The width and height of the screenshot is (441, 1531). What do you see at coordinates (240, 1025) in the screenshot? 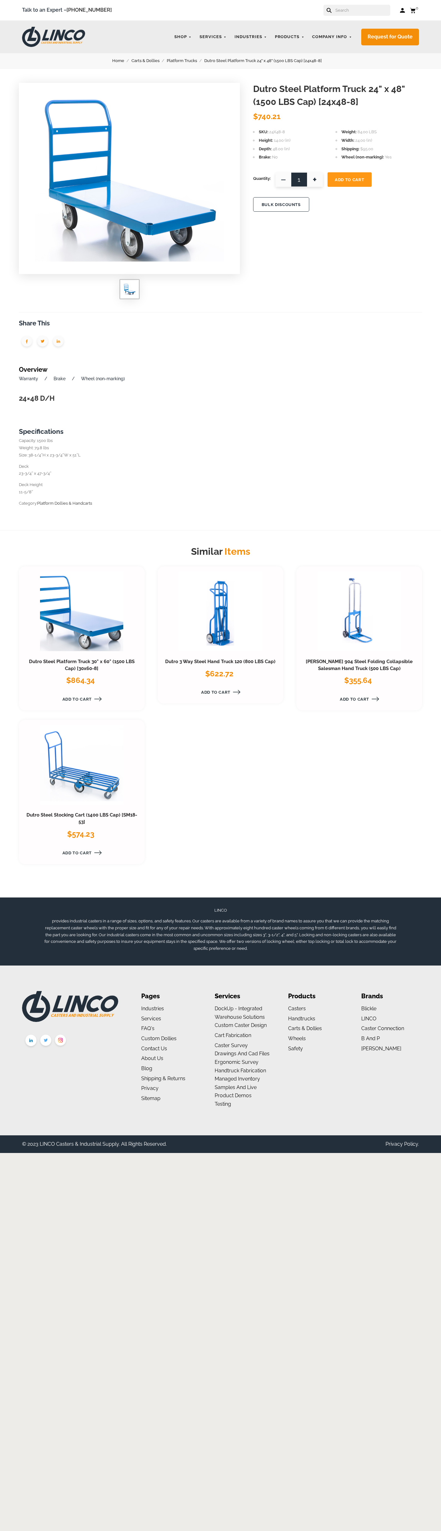
I see `a: Custom Caster Design` at bounding box center [240, 1025].